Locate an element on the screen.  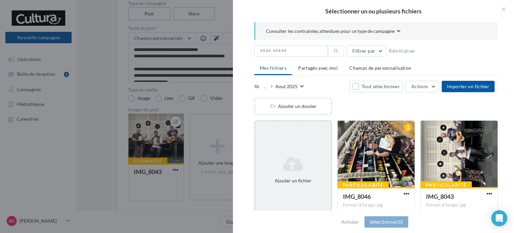
span: IMG_8046 is located at coordinates (357, 196).